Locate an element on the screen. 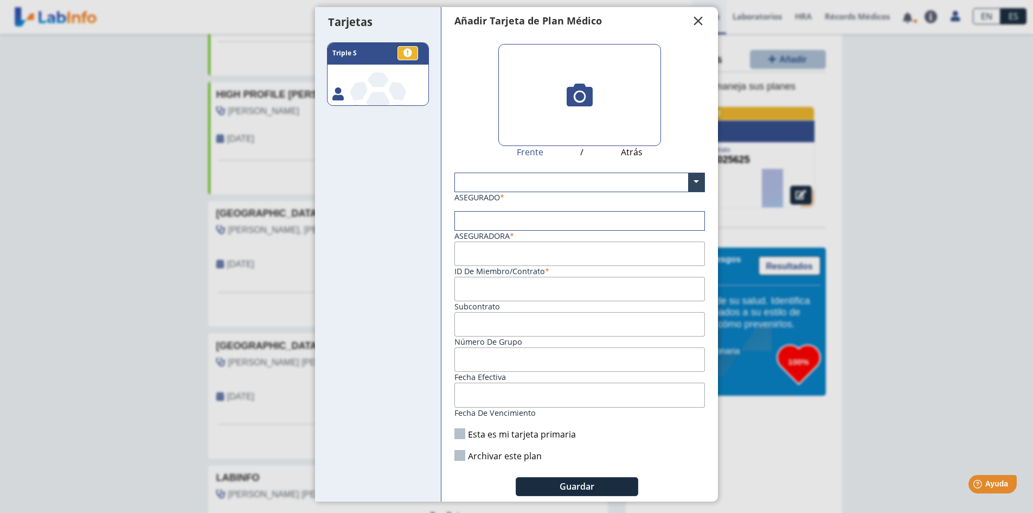 Image resolution: width=1033 pixels, height=513 pixels. label: Fecha efectiva is located at coordinates (480, 376).